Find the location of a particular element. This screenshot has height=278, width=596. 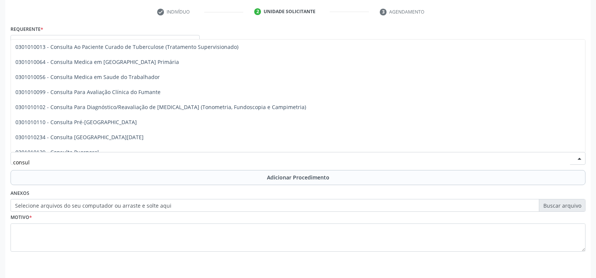

span: Paciente is located at coordinates (98, 41).